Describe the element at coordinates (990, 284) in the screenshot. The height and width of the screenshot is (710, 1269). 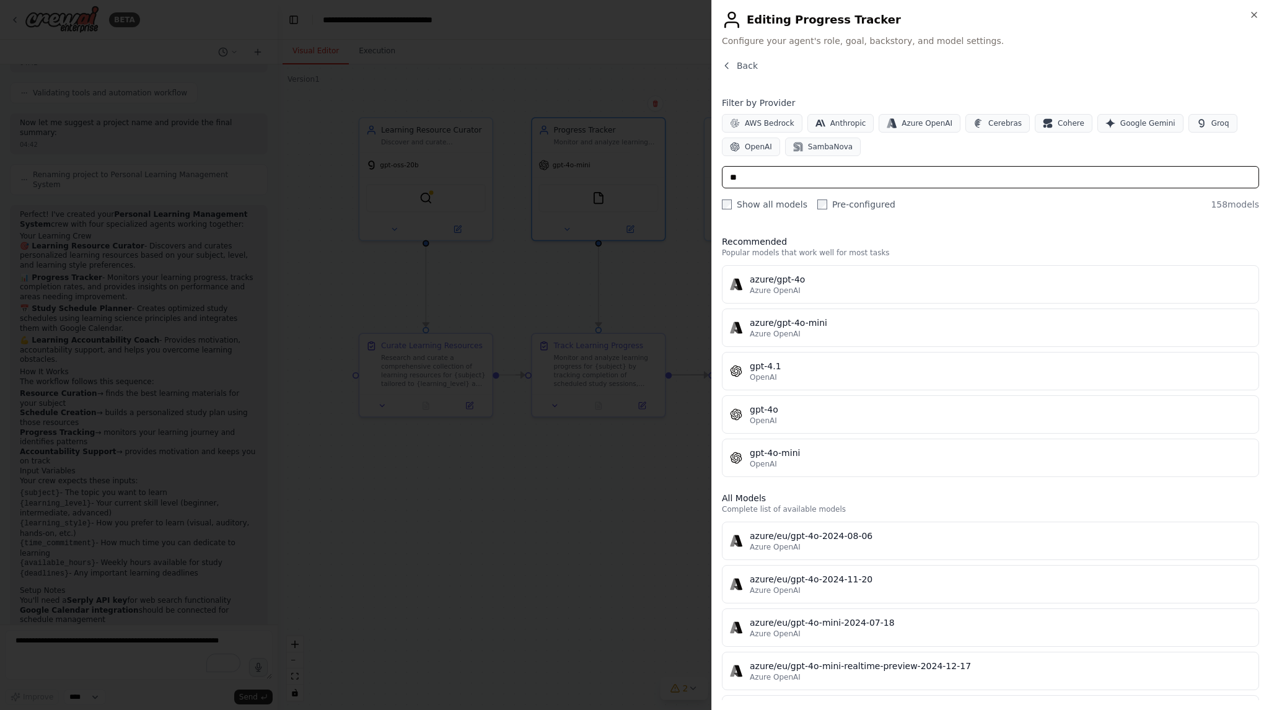
I see `button: azure/gpt-4oAzure OpenAI` at that location.